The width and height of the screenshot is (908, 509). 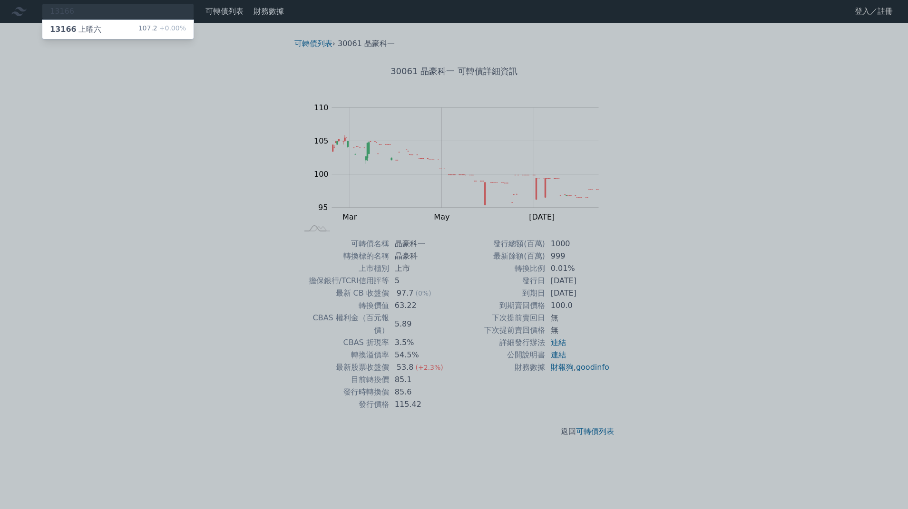 I want to click on span: +0.00%, so click(x=172, y=28).